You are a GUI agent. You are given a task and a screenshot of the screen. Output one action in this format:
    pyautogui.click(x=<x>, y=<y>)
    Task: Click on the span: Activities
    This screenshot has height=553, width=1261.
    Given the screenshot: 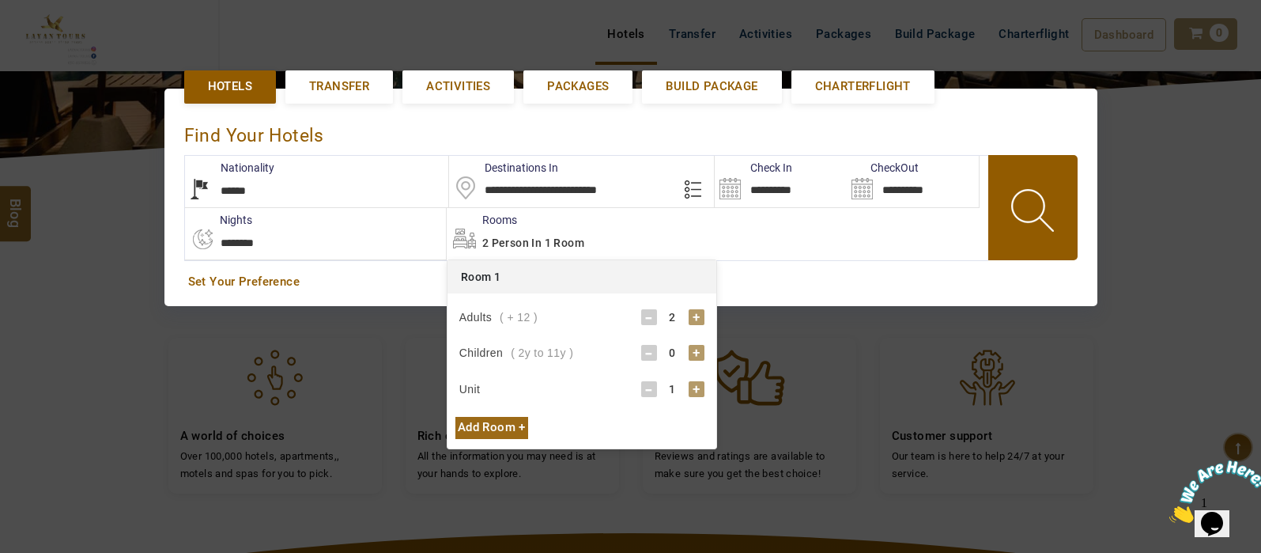 What is the action you would take?
    pyautogui.click(x=458, y=86)
    